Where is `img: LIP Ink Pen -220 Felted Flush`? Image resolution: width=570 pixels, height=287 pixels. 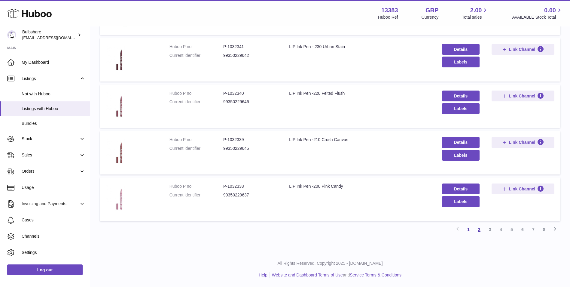
img: LIP Ink Pen -220 Felted Flush is located at coordinates (121, 105).